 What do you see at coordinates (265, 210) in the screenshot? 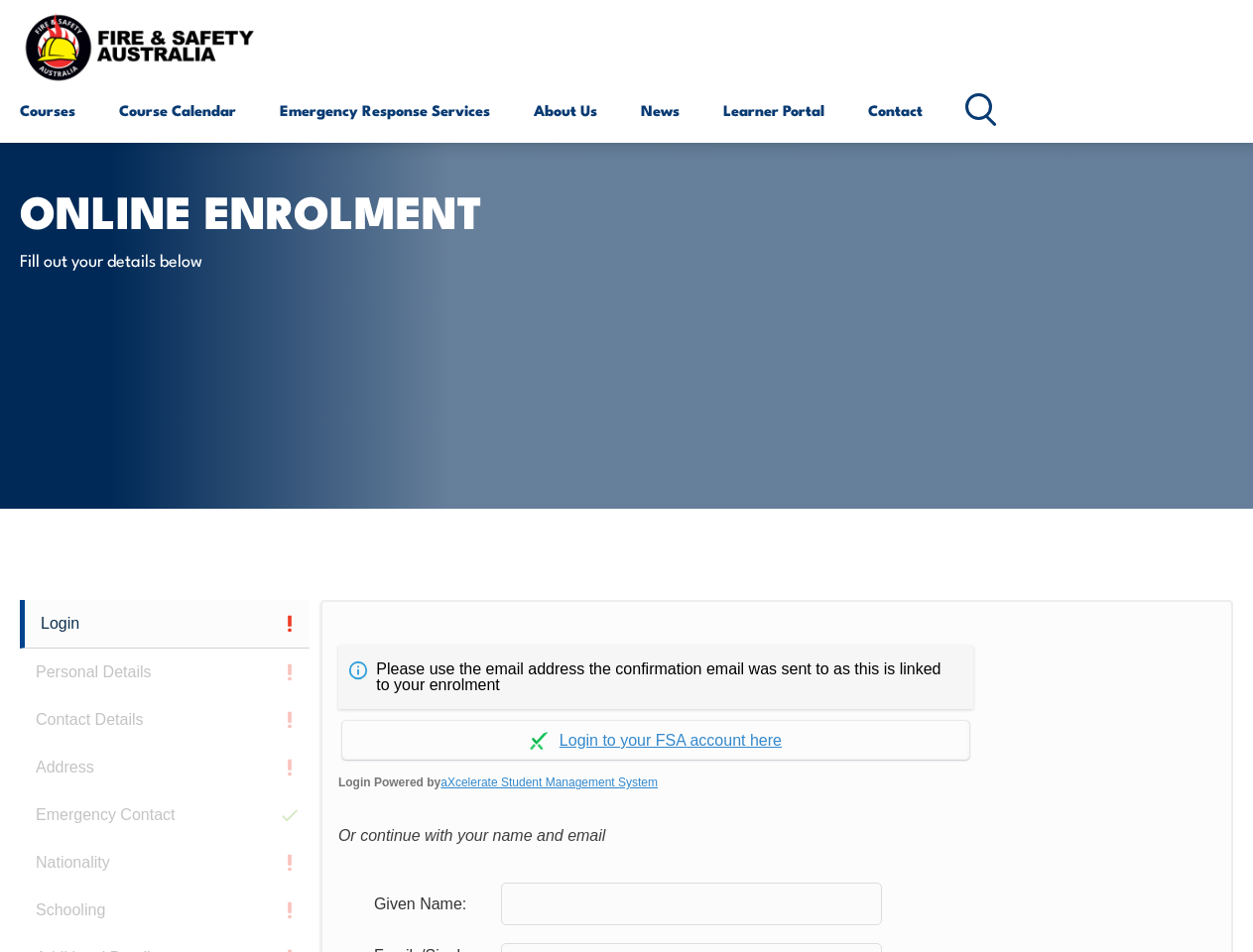
I see `h1: Online Enrolment` at bounding box center [265, 210].